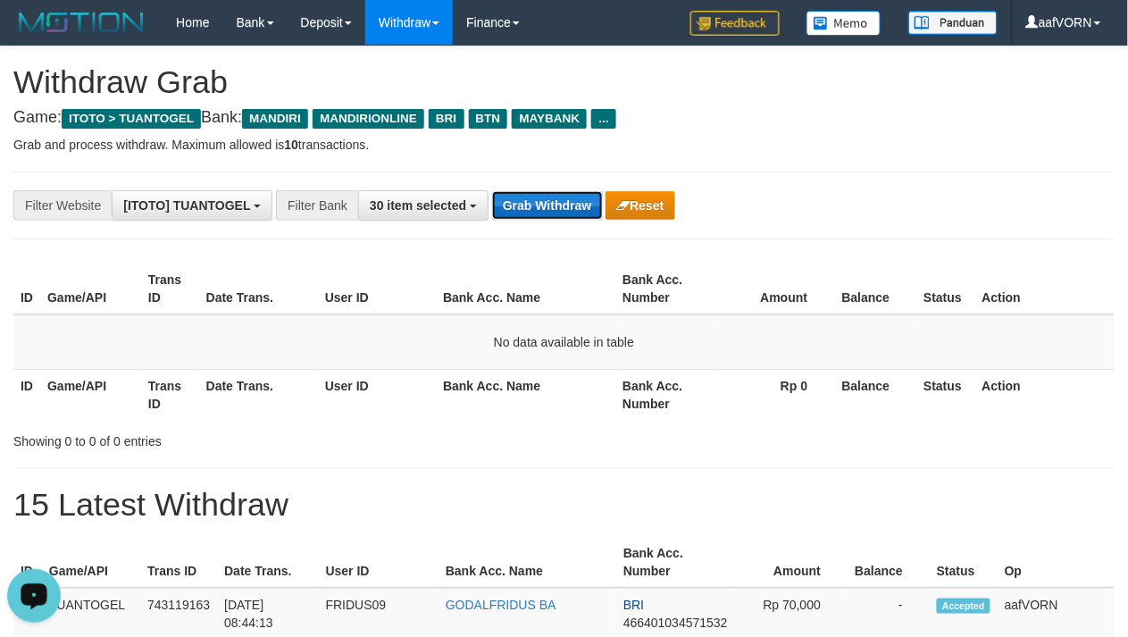 The image size is (1128, 637). What do you see at coordinates (34, 34) in the screenshot?
I see `button: Open LiveChat chat widget` at bounding box center [34, 34].